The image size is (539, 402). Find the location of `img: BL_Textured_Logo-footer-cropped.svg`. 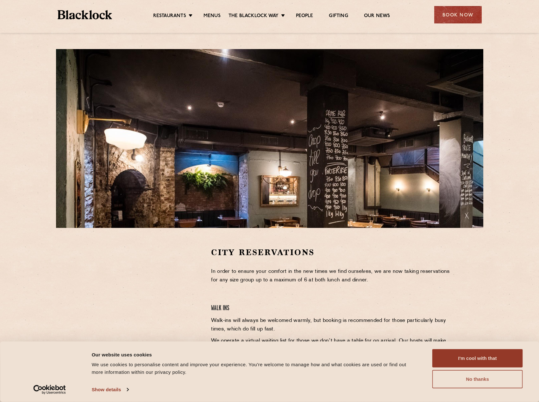

img: BL_Textured_Logo-footer-cropped.svg is located at coordinates (85, 15).